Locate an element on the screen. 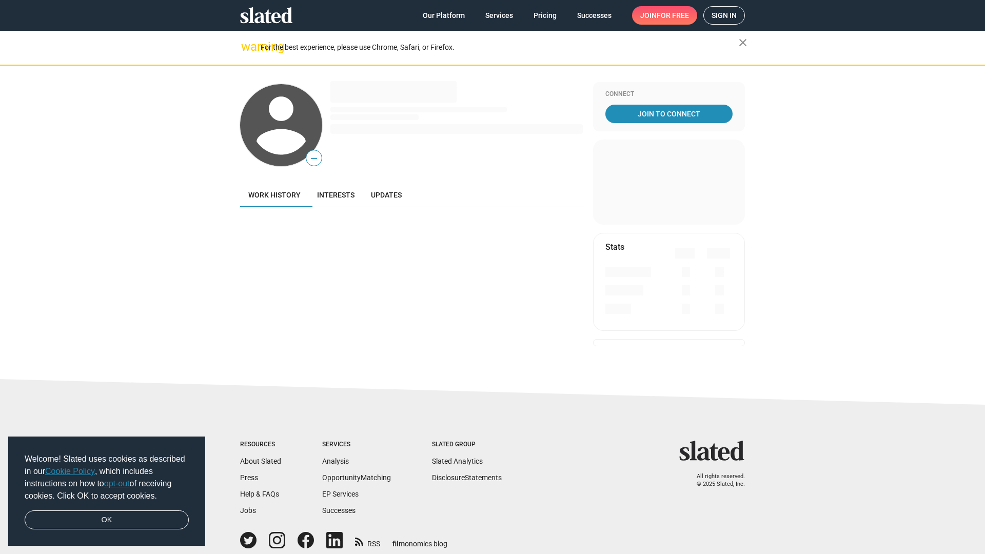 The width and height of the screenshot is (985, 554). a: Sign in is located at coordinates (724, 15).